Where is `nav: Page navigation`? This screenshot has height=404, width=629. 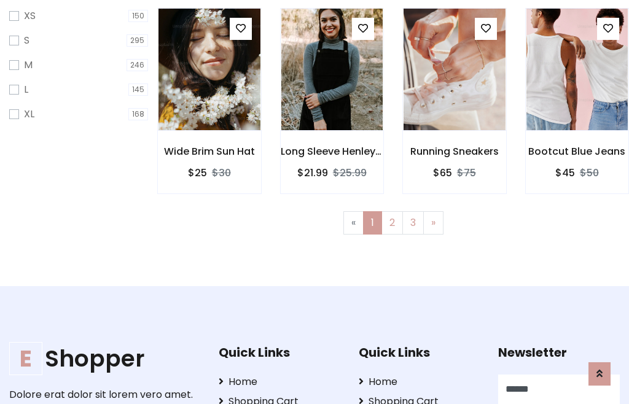
nav: Page navigation is located at coordinates (393, 223).